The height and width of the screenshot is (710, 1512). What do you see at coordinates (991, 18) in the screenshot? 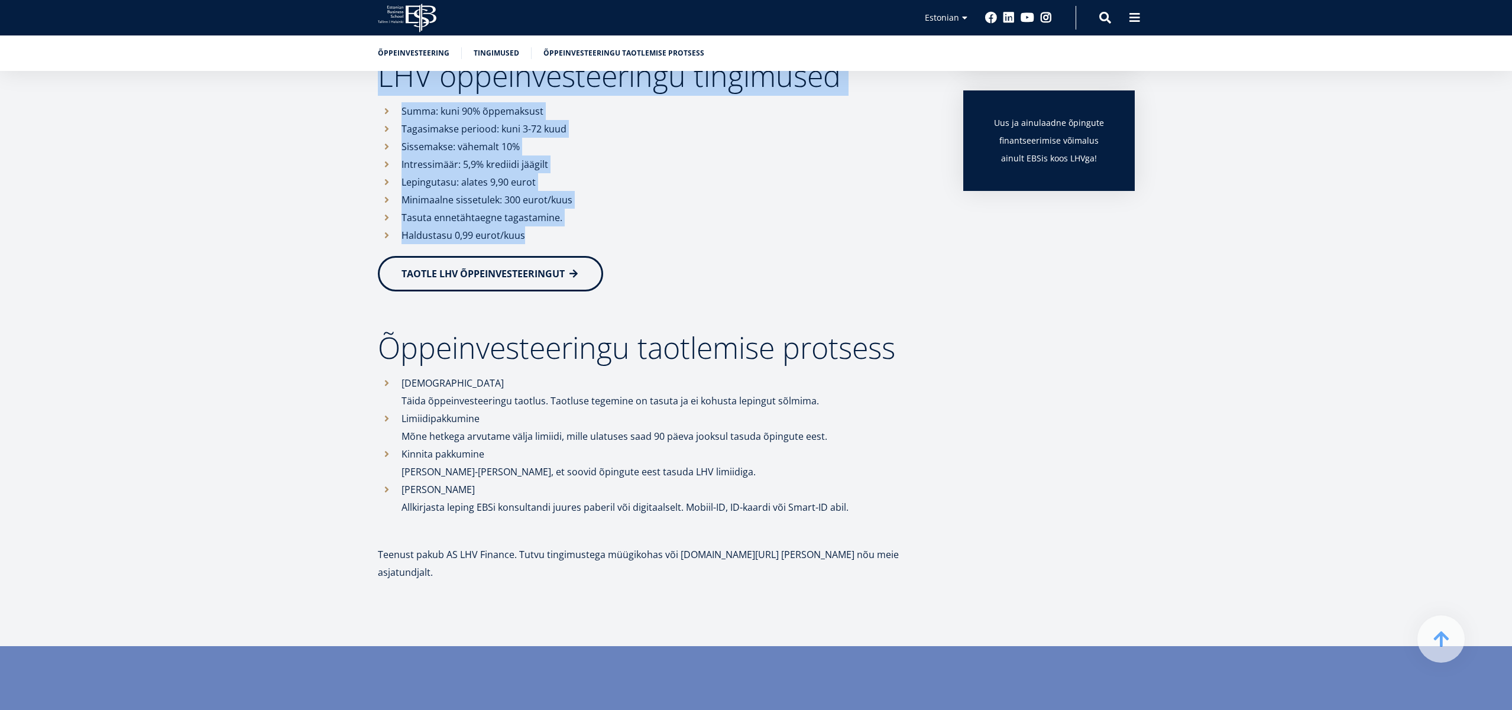
I see `a: Facebook` at bounding box center [991, 18].